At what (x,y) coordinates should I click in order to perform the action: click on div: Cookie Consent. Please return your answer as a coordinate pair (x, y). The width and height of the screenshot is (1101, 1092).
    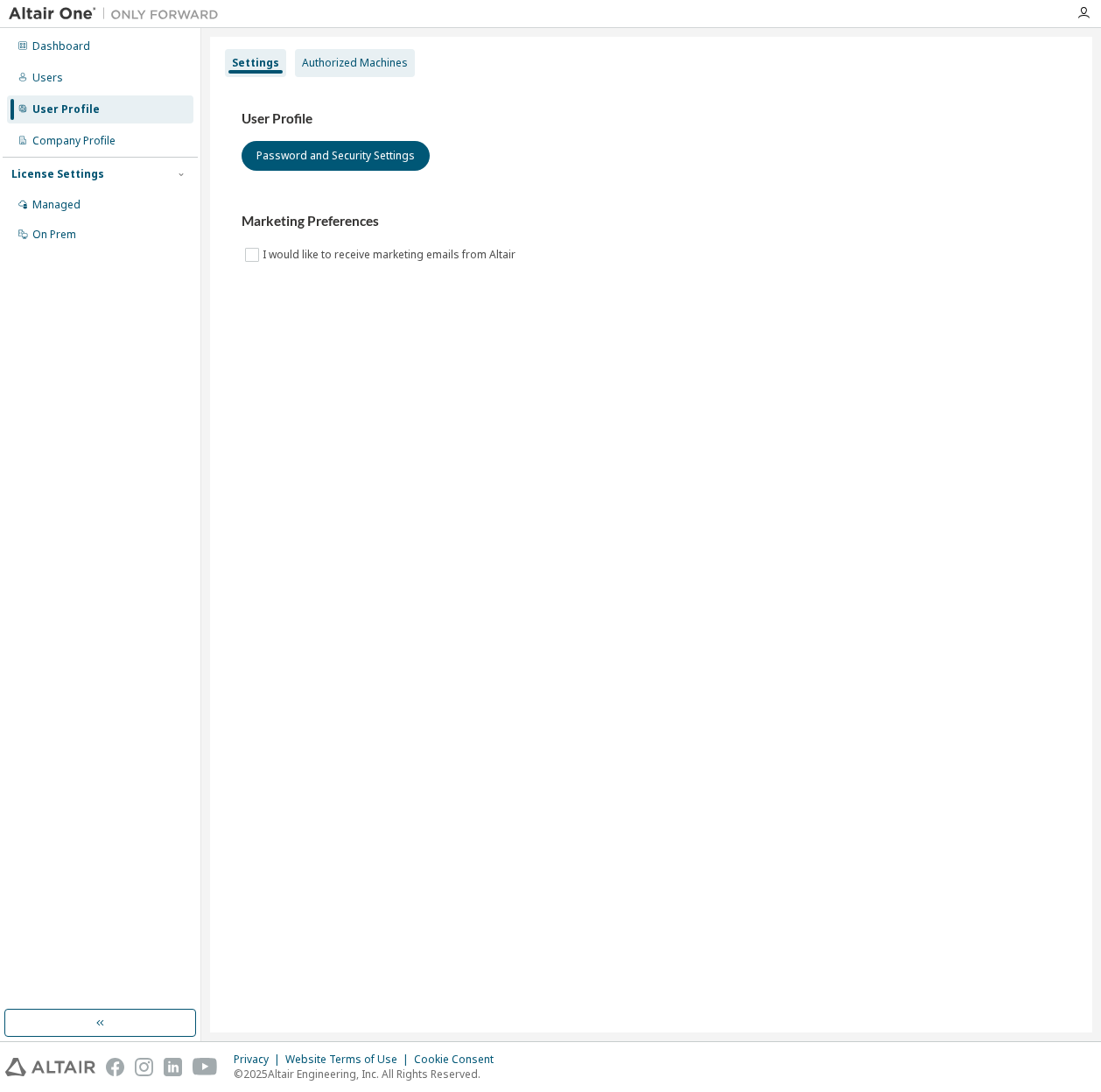
    Looking at the image, I should click on (459, 1059).